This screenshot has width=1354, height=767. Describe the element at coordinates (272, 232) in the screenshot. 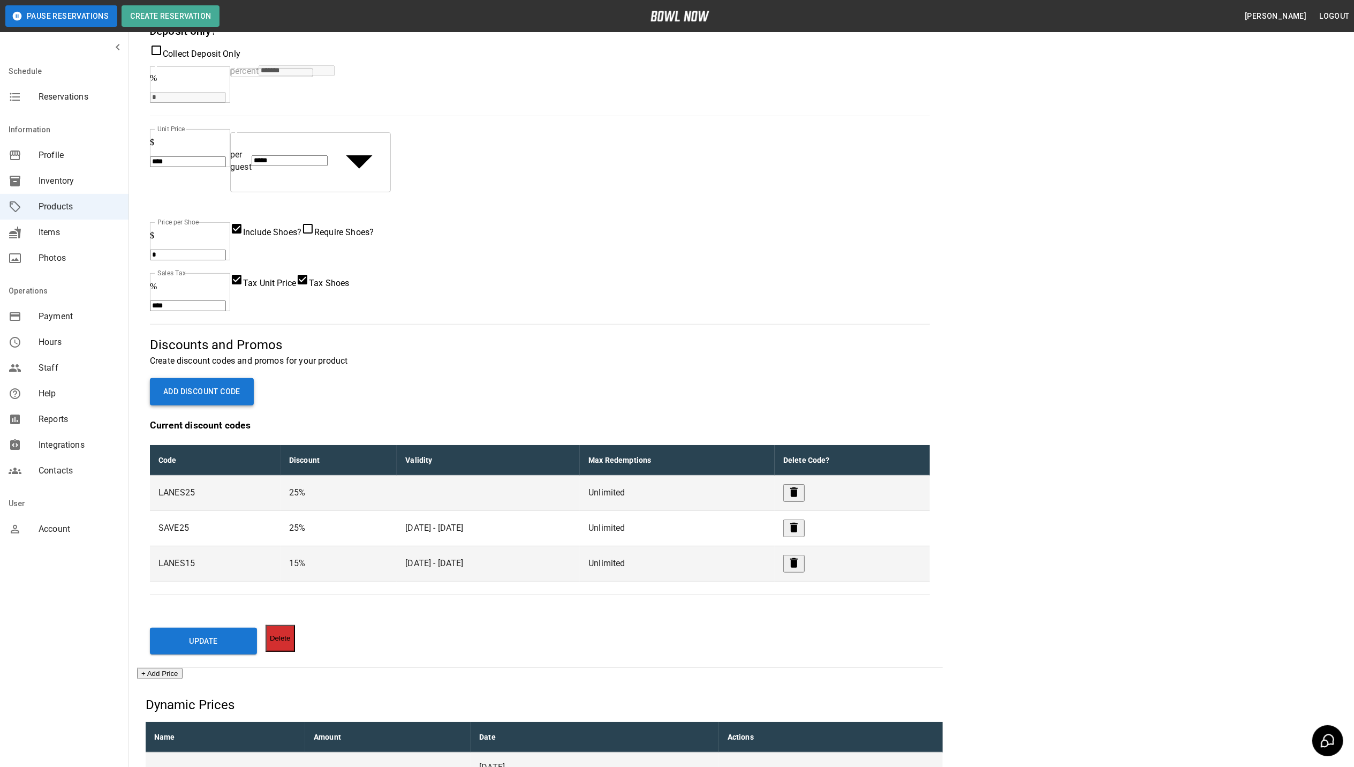

I see `span: Include Shoes?` at that location.